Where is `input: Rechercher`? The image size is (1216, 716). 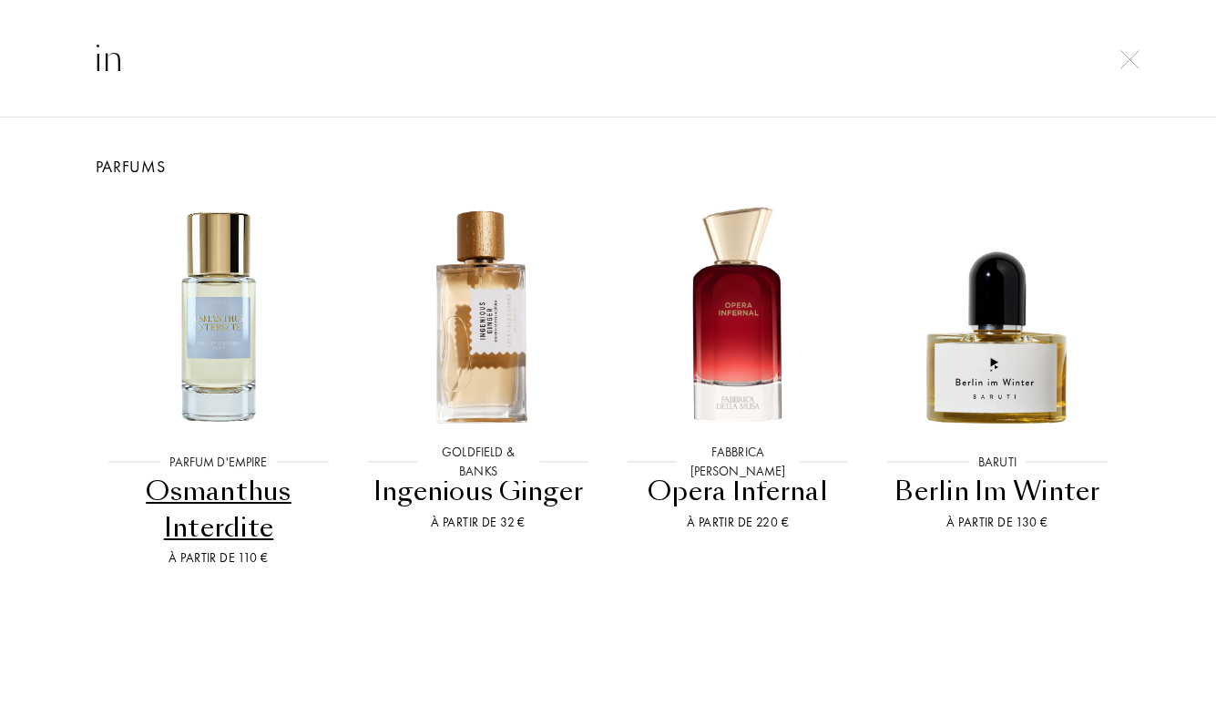 input: Rechercher is located at coordinates (609, 58).